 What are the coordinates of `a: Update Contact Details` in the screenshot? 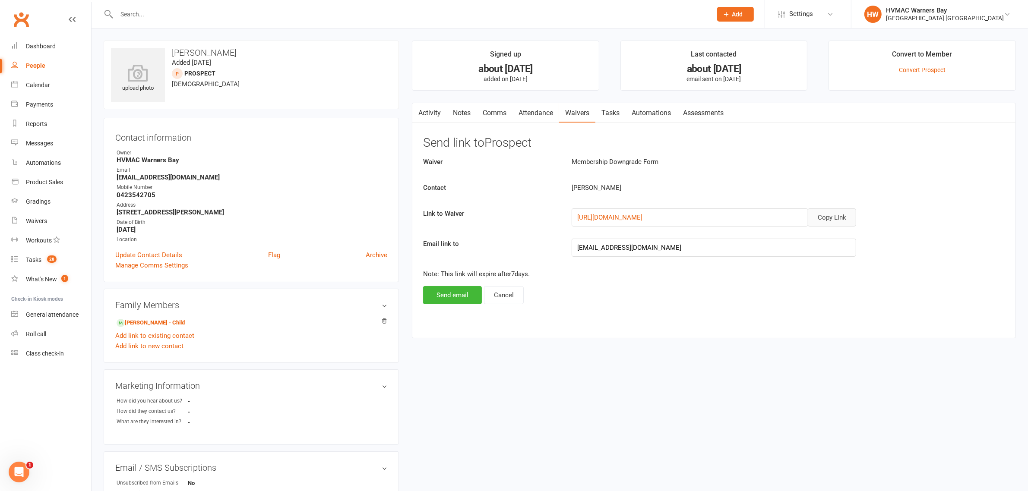 It's located at (148, 255).